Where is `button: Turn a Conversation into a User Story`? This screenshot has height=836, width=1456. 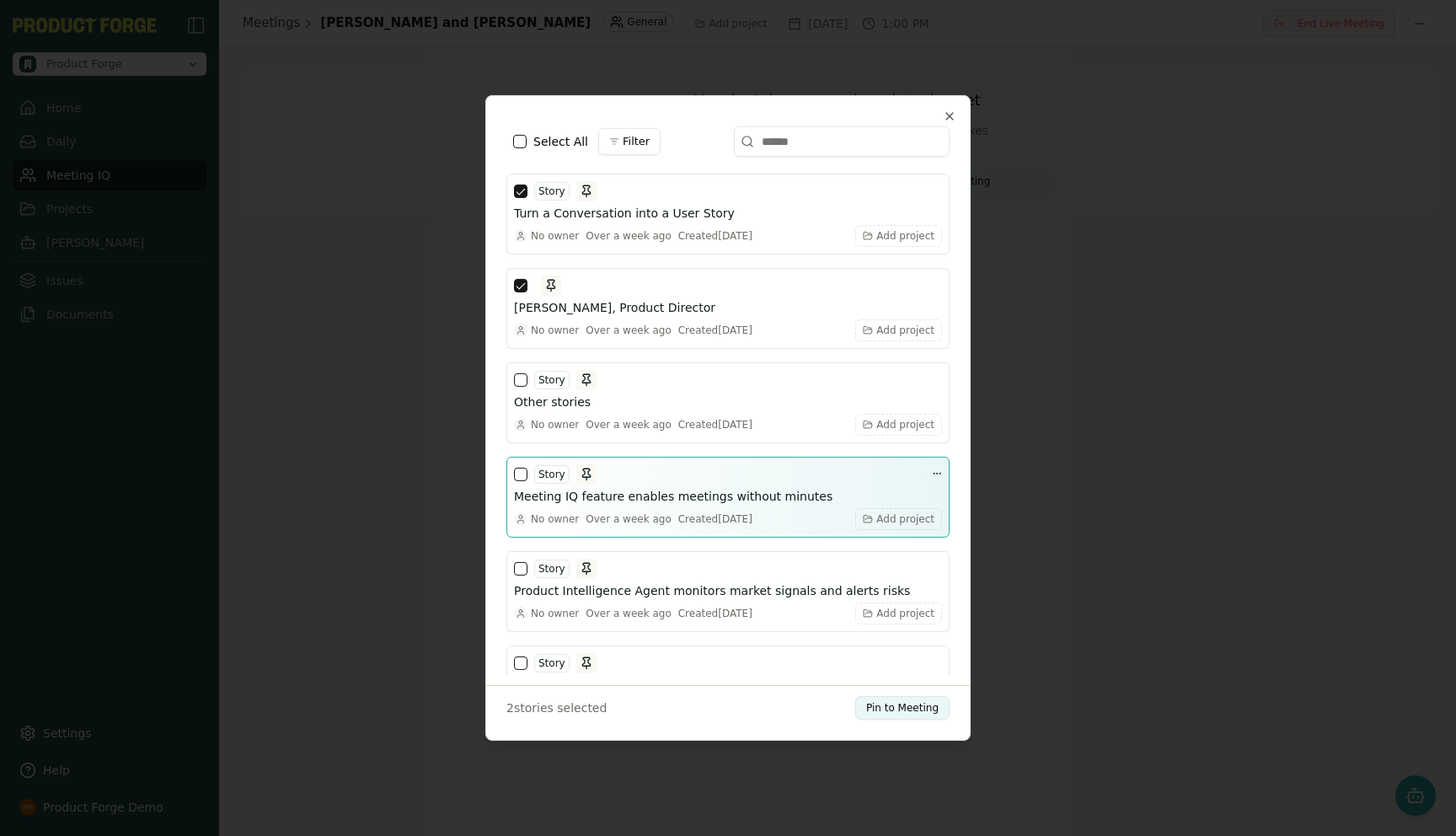 button: Turn a Conversation into a User Story is located at coordinates (728, 213).